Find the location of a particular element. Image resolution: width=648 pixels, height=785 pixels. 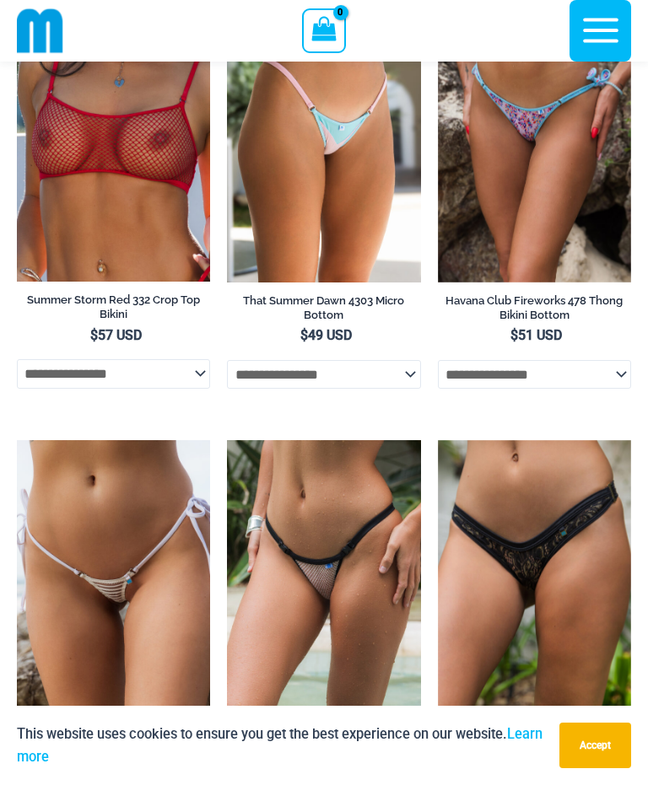

bdi: 49 USD is located at coordinates (325, 335).